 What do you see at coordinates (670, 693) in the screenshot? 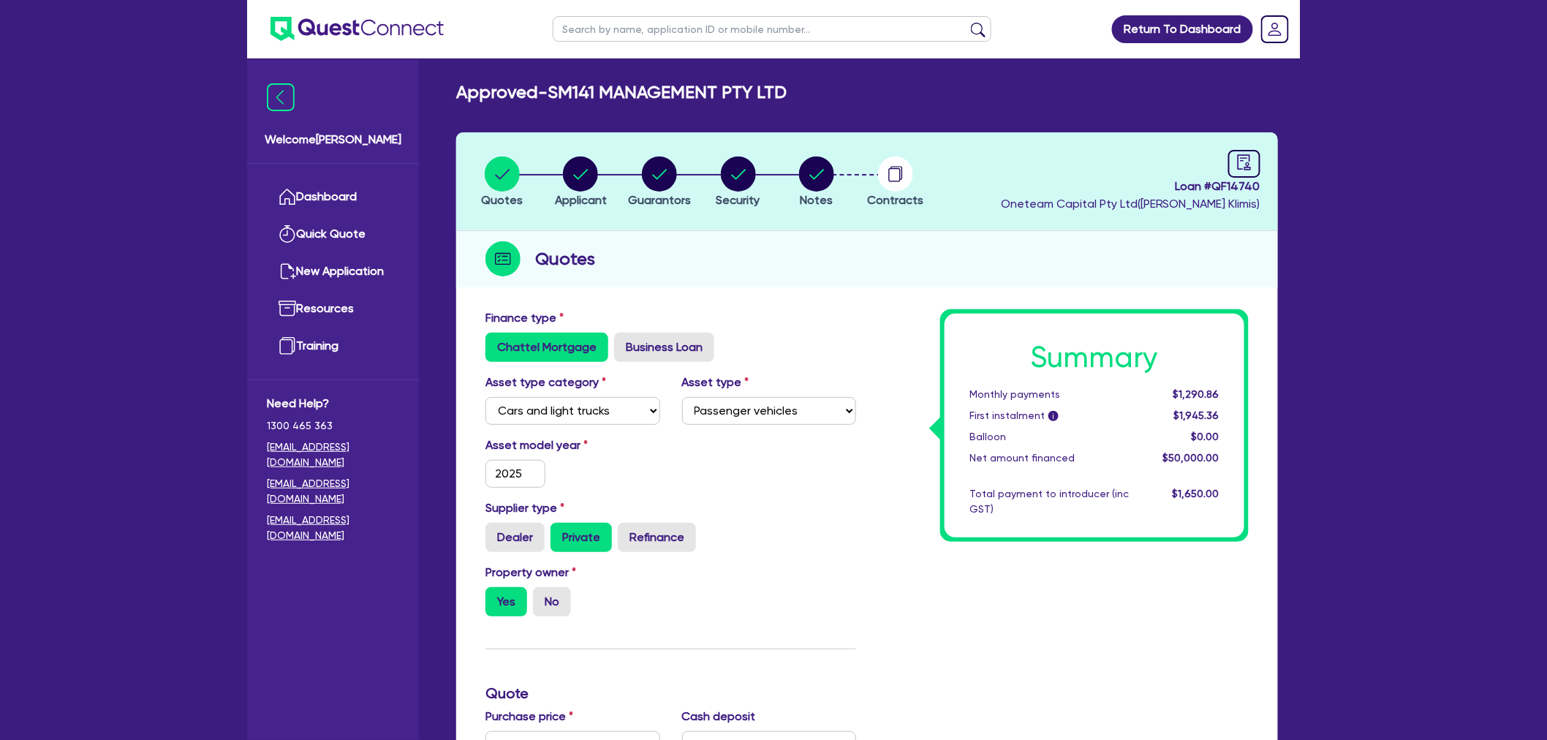
I see `h3: Quote` at bounding box center [670, 693].